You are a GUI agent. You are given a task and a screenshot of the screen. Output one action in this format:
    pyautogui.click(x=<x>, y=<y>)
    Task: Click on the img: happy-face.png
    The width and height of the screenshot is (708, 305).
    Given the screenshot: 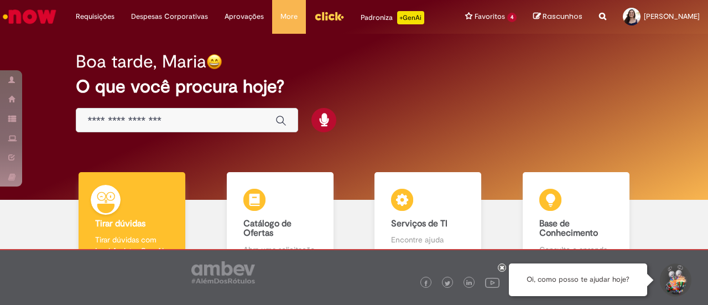 What is the action you would take?
    pyautogui.click(x=214, y=61)
    